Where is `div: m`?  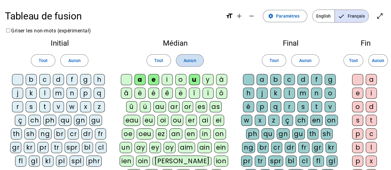
div: m is located at coordinates (58, 93).